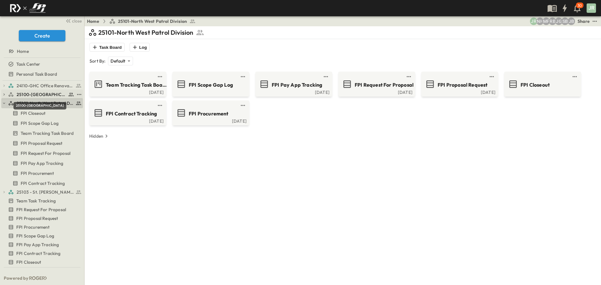 This screenshot has width=601, height=285. What do you see at coordinates (580, 6) in the screenshot?
I see `p: 30` at bounding box center [580, 6].